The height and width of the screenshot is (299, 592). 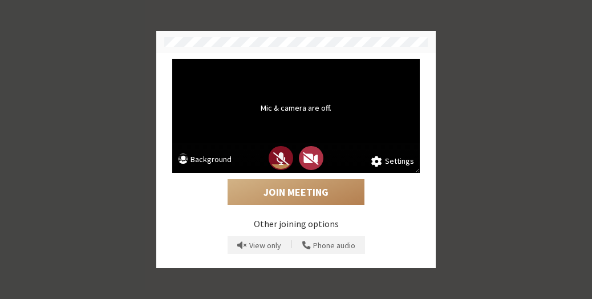 I want to click on button: Mic is off, so click(x=281, y=158).